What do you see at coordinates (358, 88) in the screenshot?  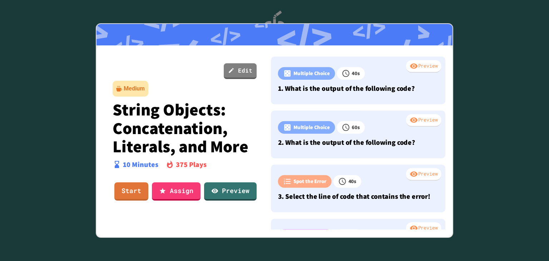 I see `p: 1. What is the output of the following code?` at bounding box center [358, 88].